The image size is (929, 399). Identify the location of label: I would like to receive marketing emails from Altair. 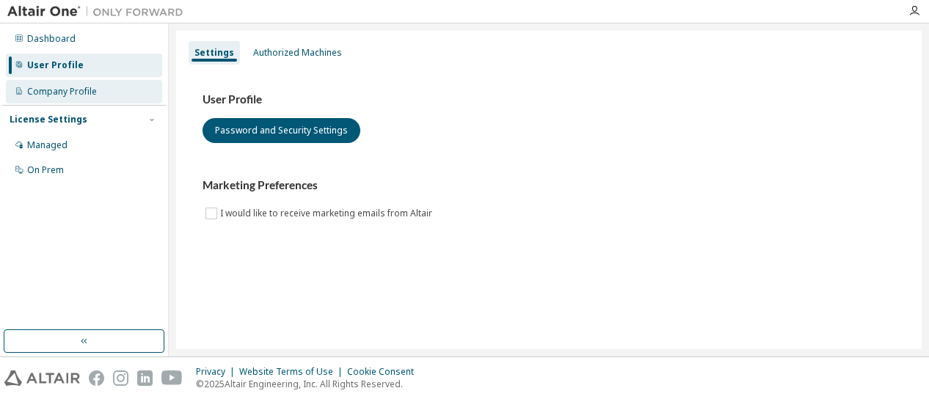
(327, 213).